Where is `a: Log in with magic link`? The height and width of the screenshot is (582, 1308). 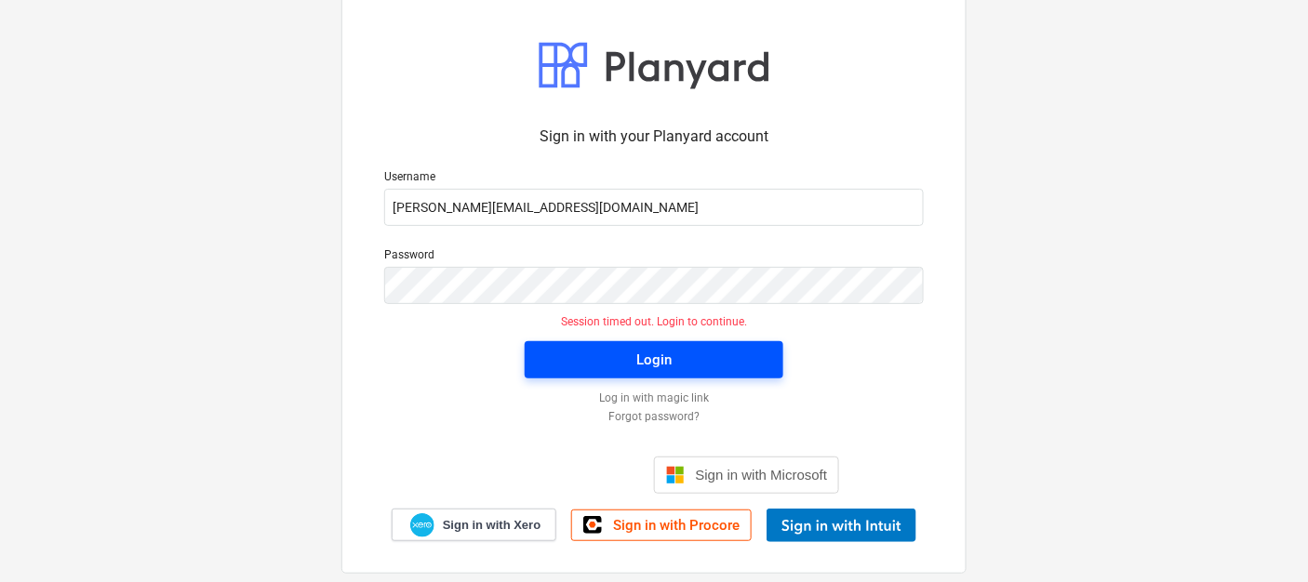 a: Log in with magic link is located at coordinates (654, 399).